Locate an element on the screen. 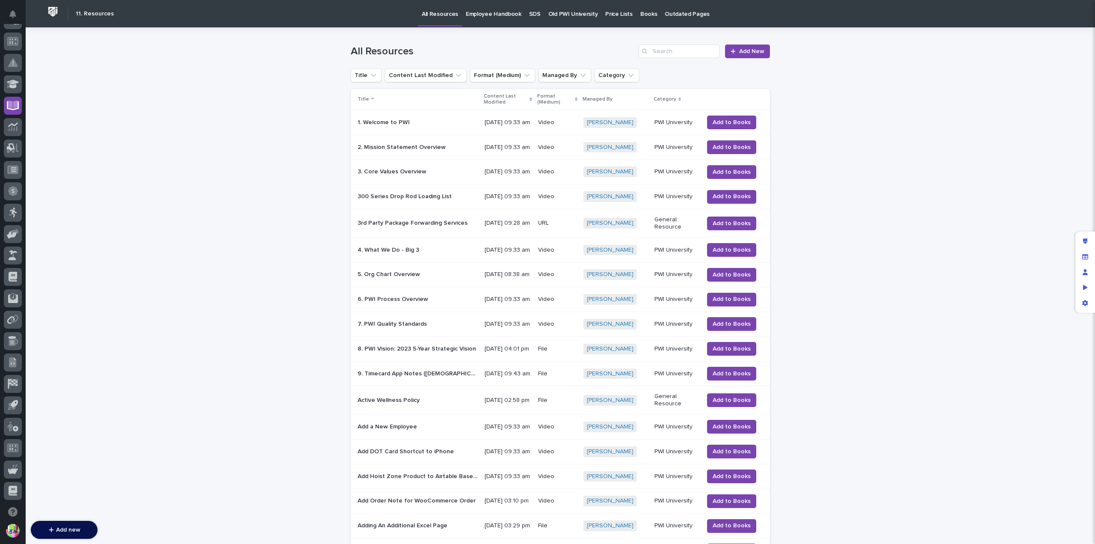 This screenshot has width=1095, height=544. p: Adding An Additional Excel Page is located at coordinates (403, 524).